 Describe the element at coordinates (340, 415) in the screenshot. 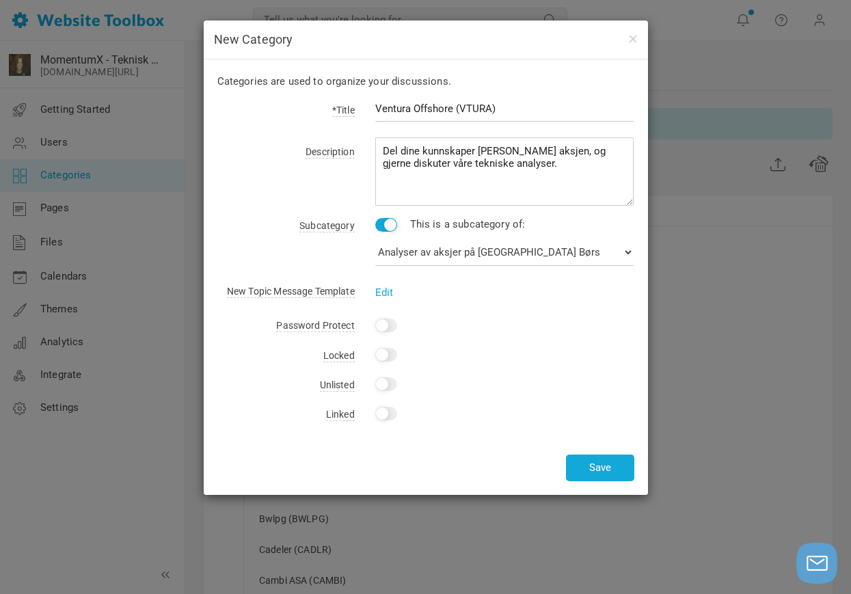

I see `span: Linked` at that location.